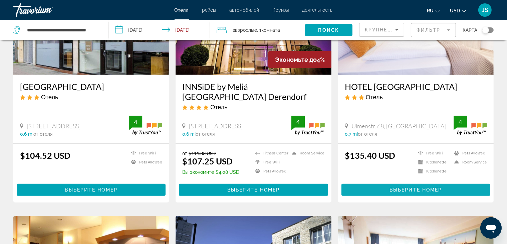  Describe the element at coordinates (433, 30) in the screenshot. I see `button: Filter` at that location.